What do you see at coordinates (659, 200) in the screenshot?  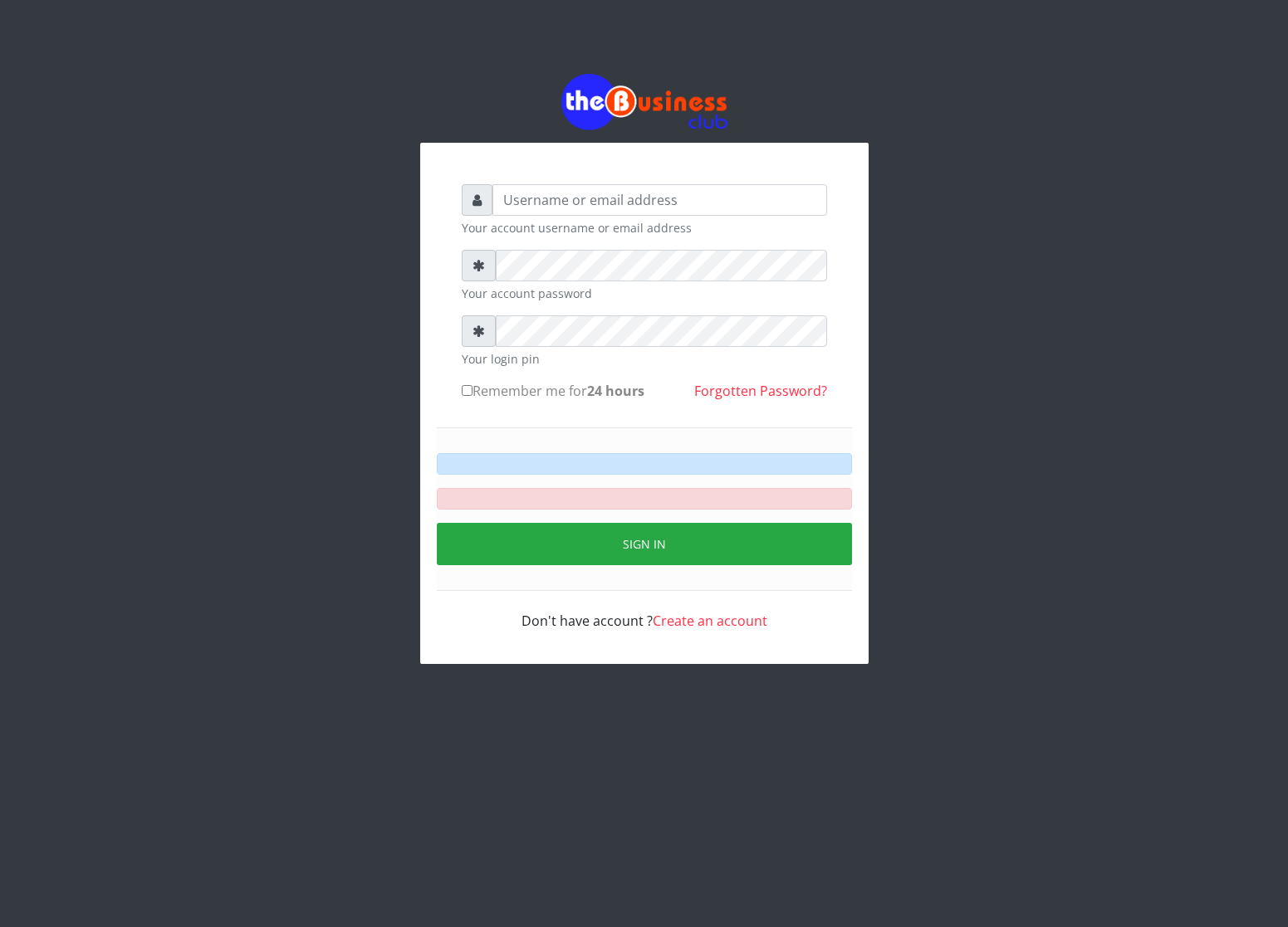 I see `input: Username or email address` at bounding box center [659, 200].